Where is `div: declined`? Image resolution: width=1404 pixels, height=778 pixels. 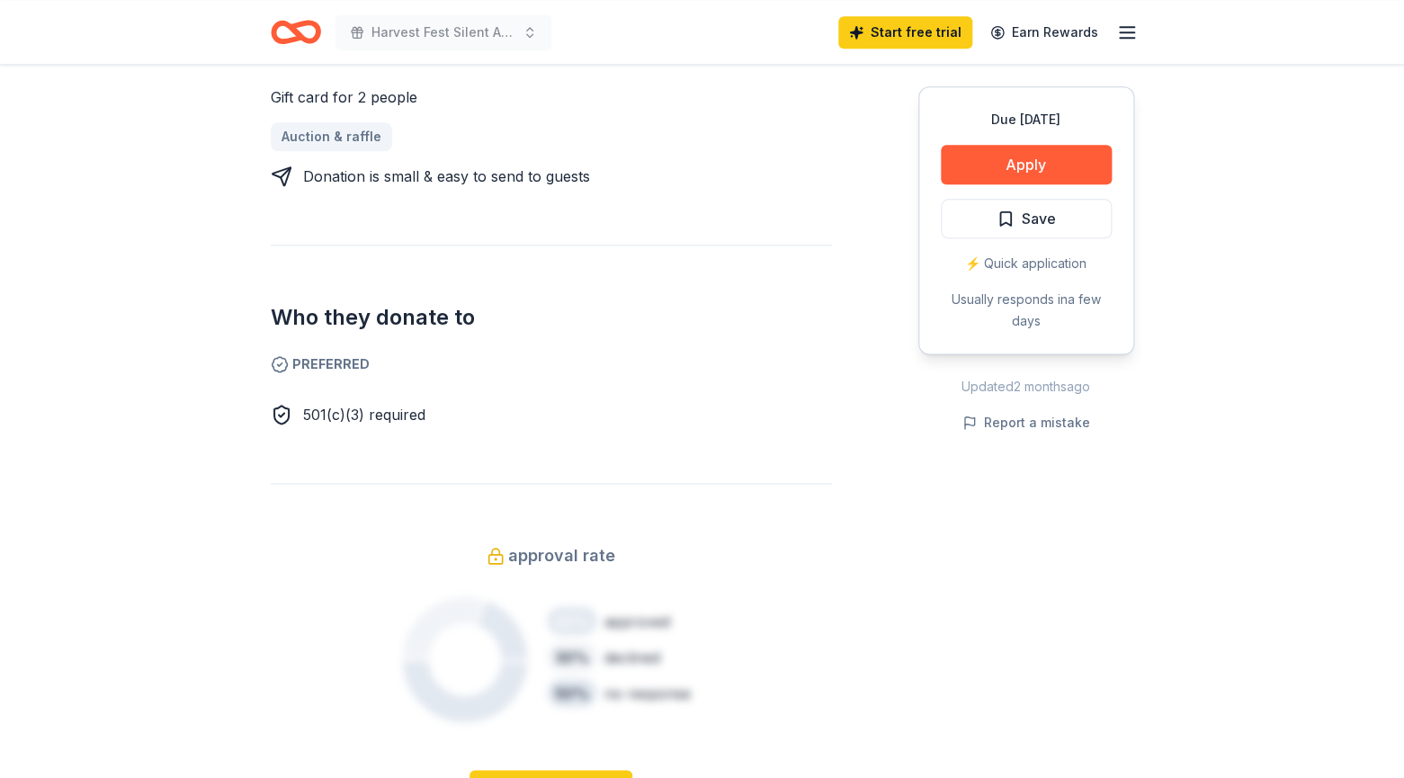 div: declined is located at coordinates (632, 657).